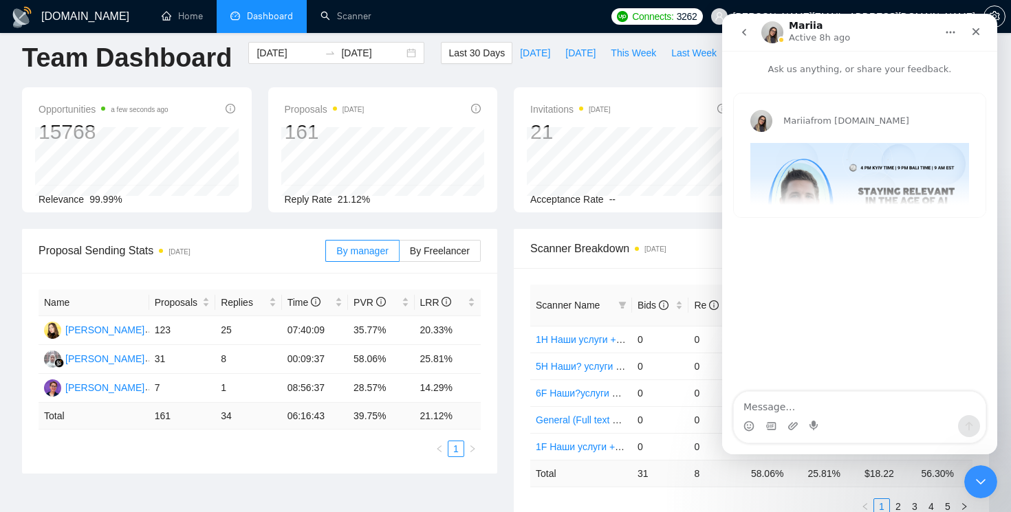 This screenshot has width=1011, height=512. I want to click on p: Active 8h ago, so click(97, 24).